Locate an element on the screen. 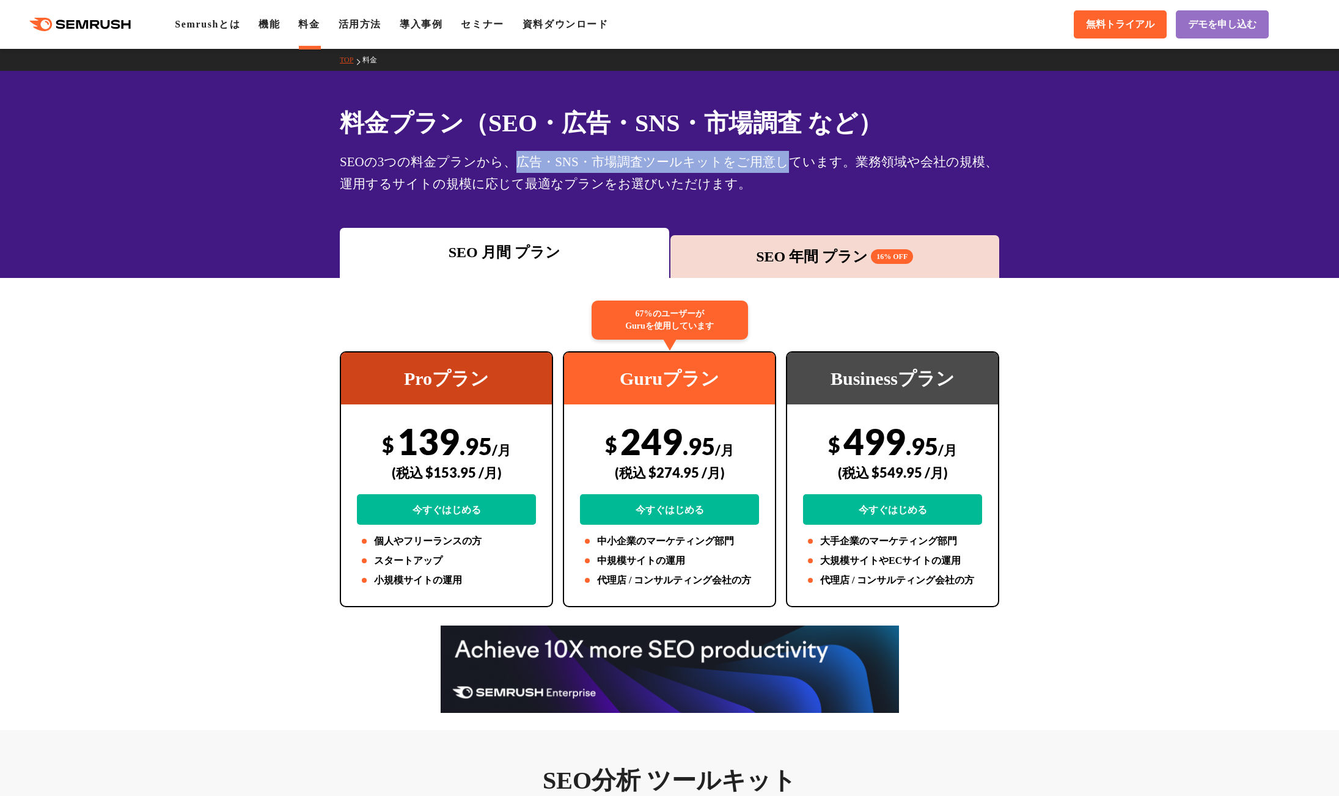 This screenshot has width=1339, height=796. div: 499 is located at coordinates (892, 472).